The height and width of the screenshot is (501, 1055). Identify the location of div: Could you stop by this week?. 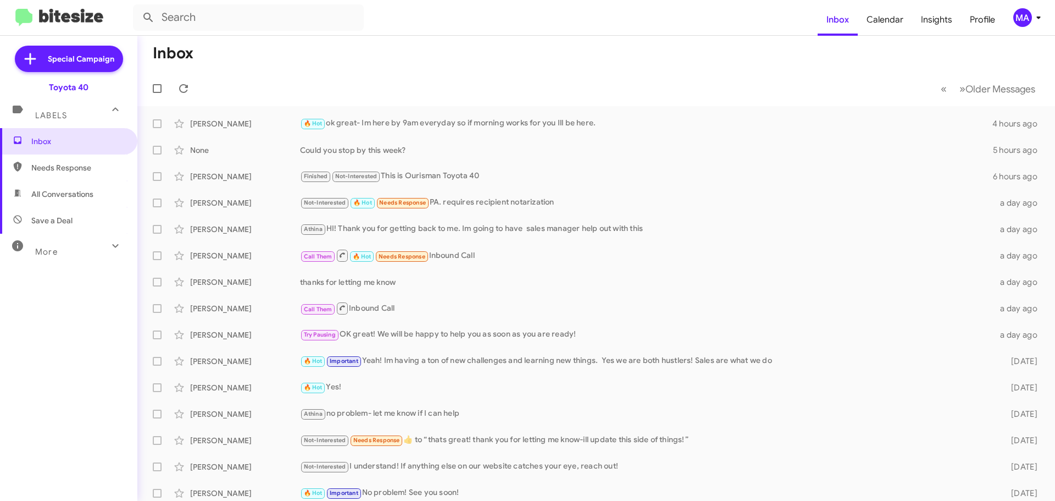
(646, 150).